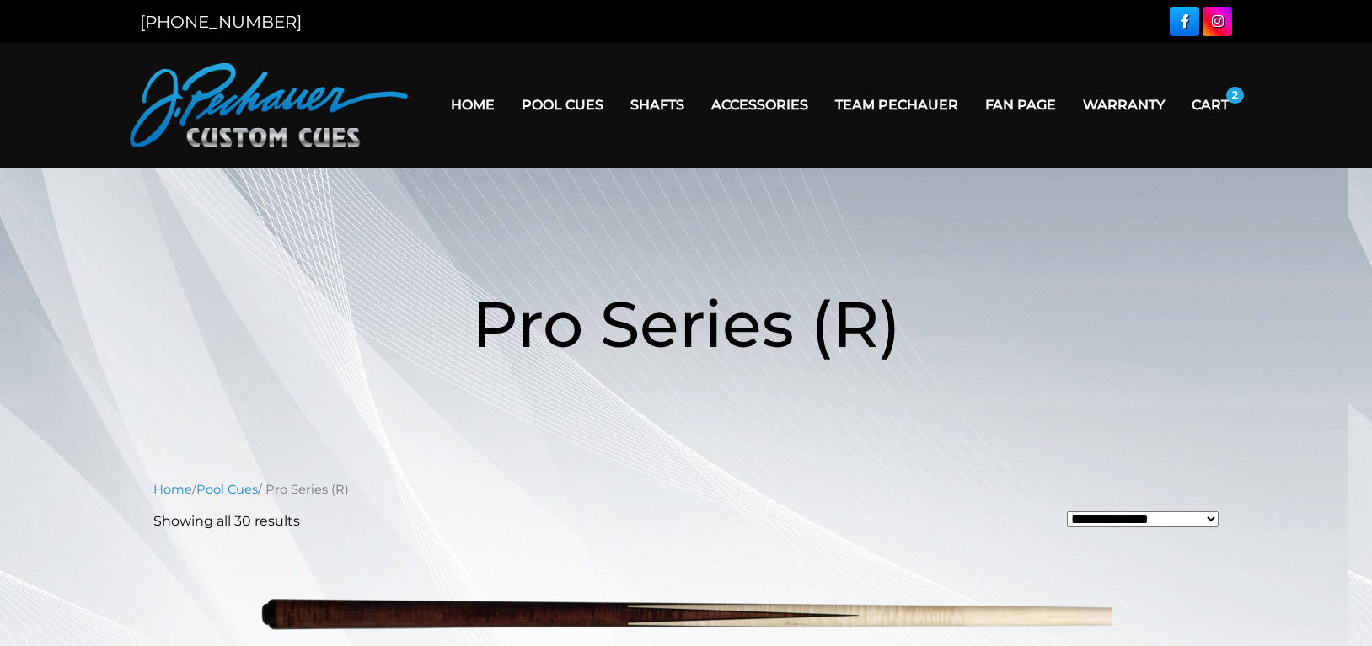 The width and height of the screenshot is (1372, 646). I want to click on a: Accessories, so click(759, 105).